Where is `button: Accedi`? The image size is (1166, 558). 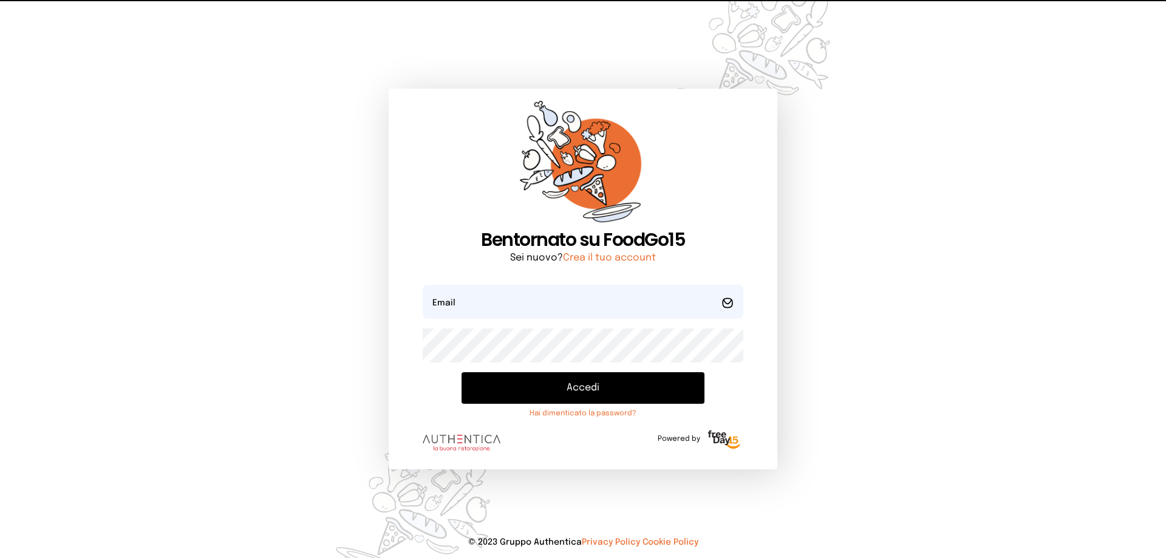 button: Accedi is located at coordinates (583, 388).